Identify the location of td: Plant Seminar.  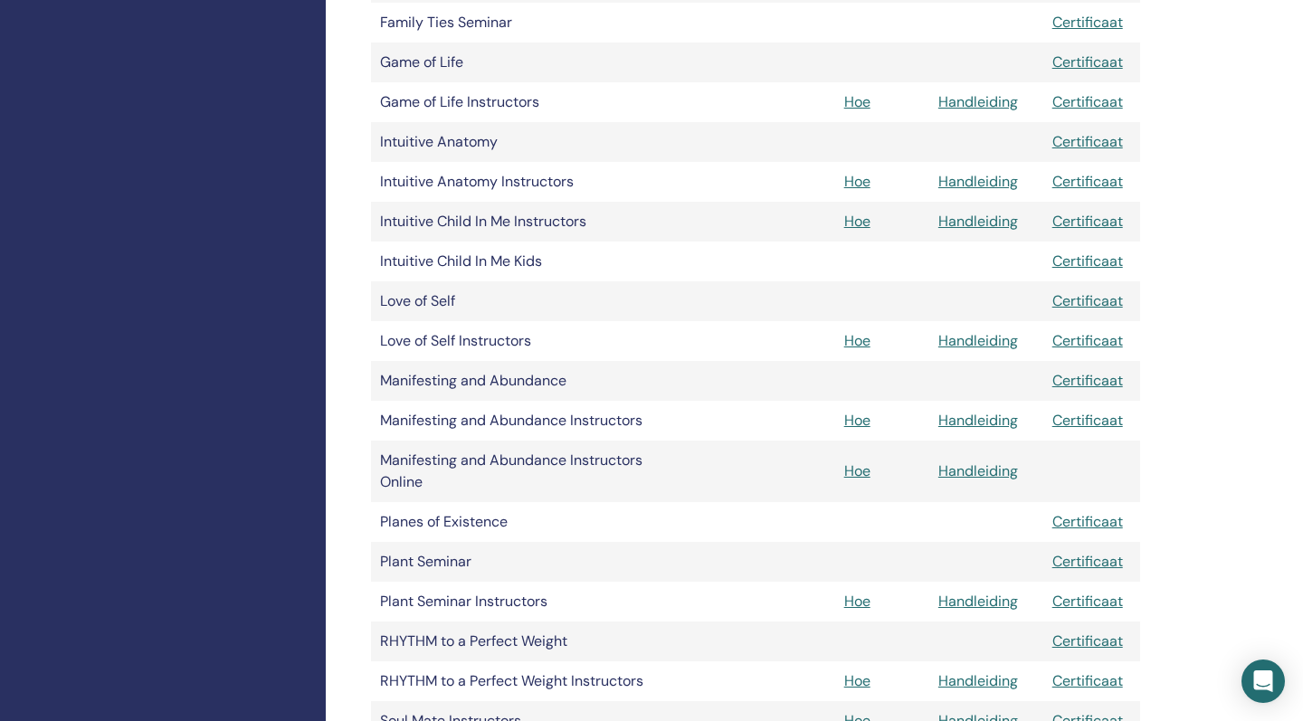
(534, 562).